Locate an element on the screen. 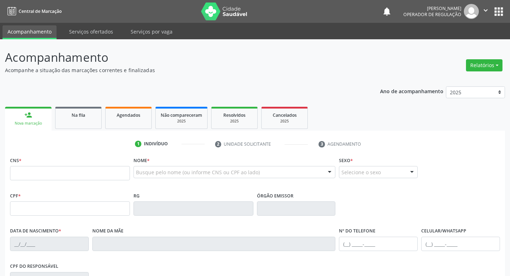  div: person_add is located at coordinates (28, 115).